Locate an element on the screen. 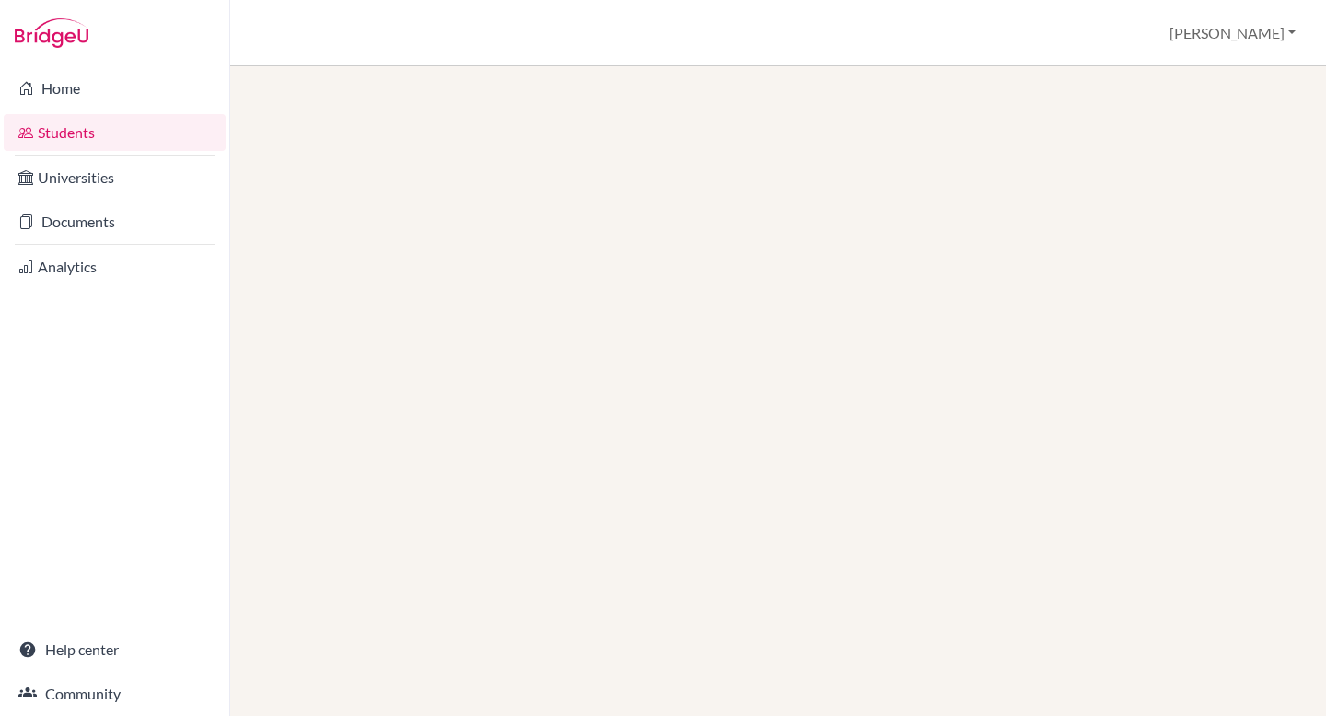 The image size is (1326, 716). a: Documents is located at coordinates (114, 222).